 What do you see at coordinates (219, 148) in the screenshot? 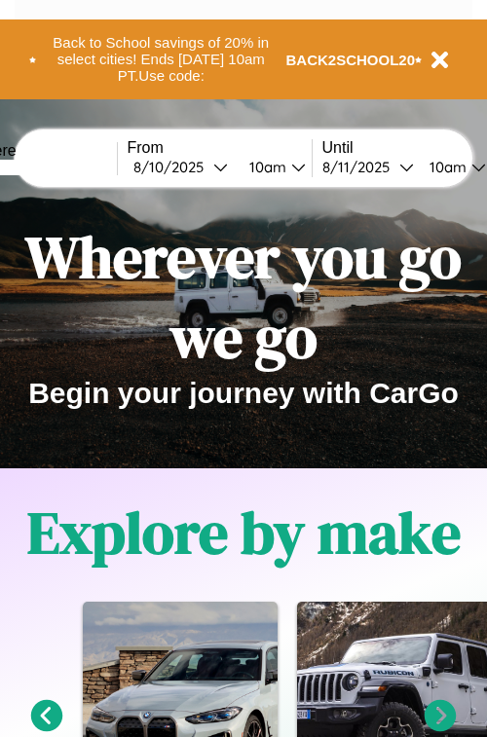
I see `label: From` at bounding box center [219, 148].